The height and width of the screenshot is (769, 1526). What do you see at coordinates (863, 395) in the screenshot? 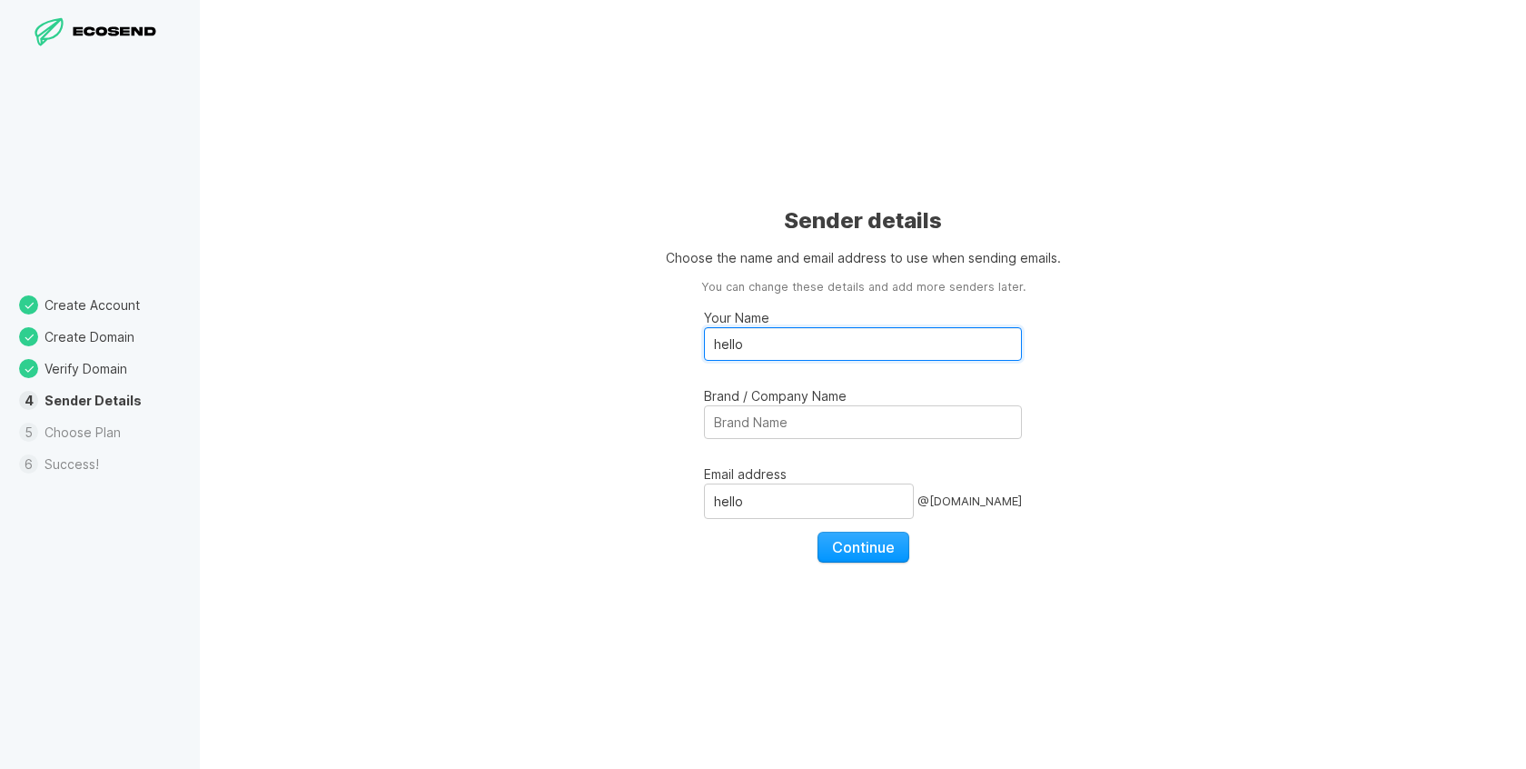
I see `p: Brand / Company Name` at bounding box center [863, 395].